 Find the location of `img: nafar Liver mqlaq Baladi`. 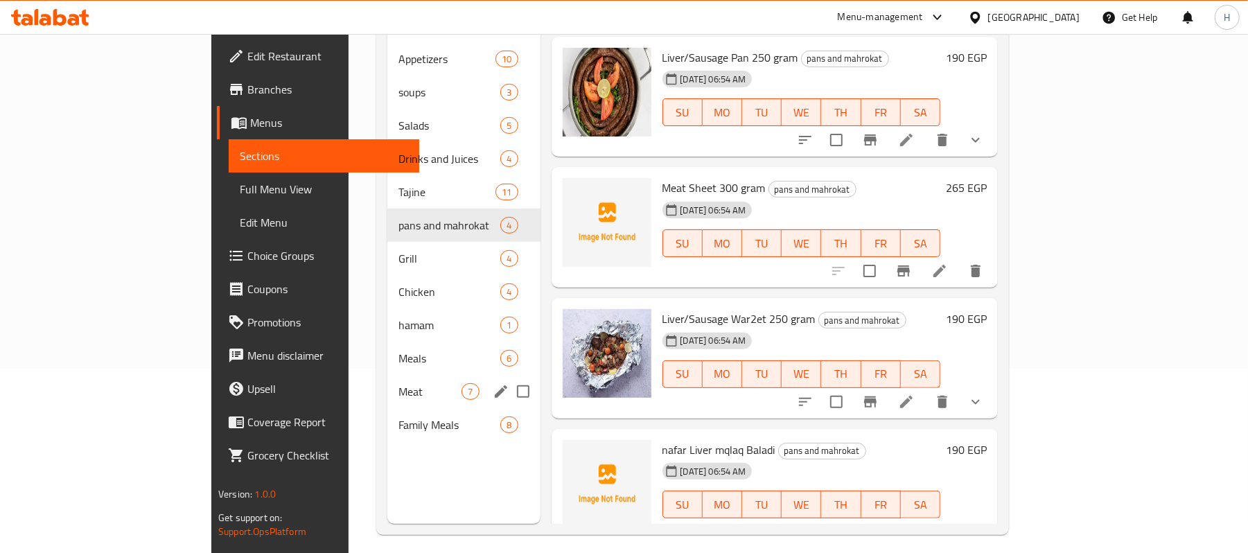

img: nafar Liver mqlaq Baladi is located at coordinates (607, 484).